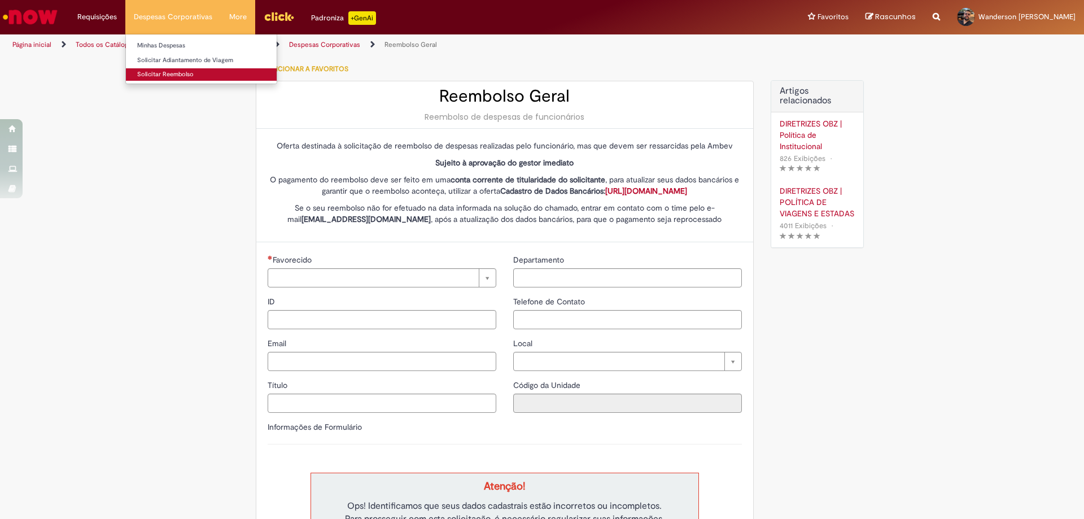 The width and height of the screenshot is (1084, 519). I want to click on span: Título, so click(278, 385).